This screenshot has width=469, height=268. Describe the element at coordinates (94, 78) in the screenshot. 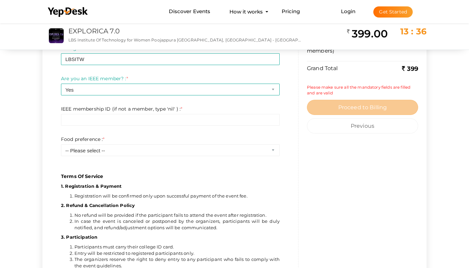

I see `label: Are you an IEEE member? :` at that location.